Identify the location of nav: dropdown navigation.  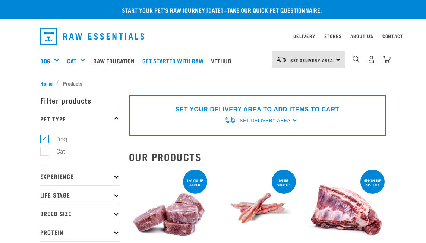
(213, 36).